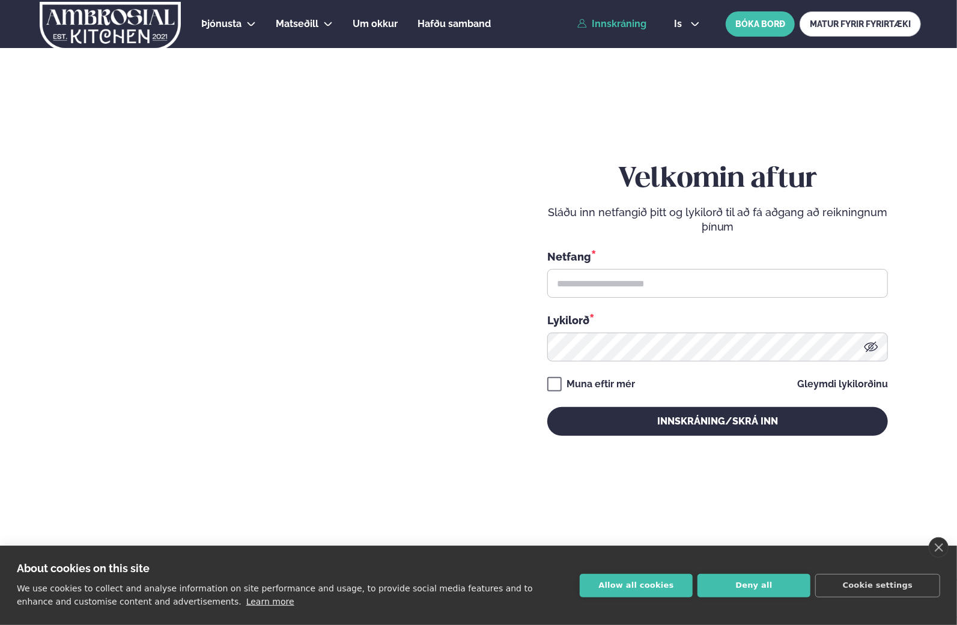 The height and width of the screenshot is (625, 957). What do you see at coordinates (636, 586) in the screenshot?
I see `button: Allow all cookies` at bounding box center [636, 586].